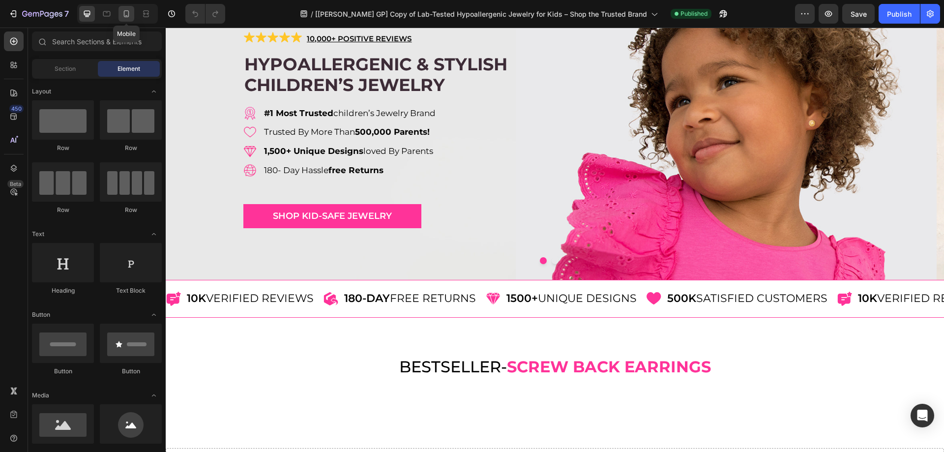 The width and height of the screenshot is (944, 452). What do you see at coordinates (190, 143) in the screenshot?
I see `strong: free returns` at bounding box center [190, 143].